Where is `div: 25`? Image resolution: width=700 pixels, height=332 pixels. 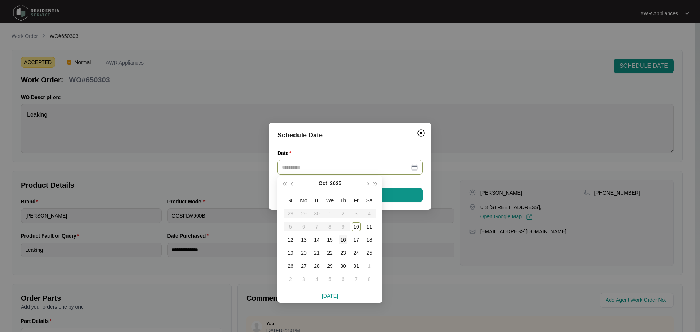
div: 25 is located at coordinates (370, 253).